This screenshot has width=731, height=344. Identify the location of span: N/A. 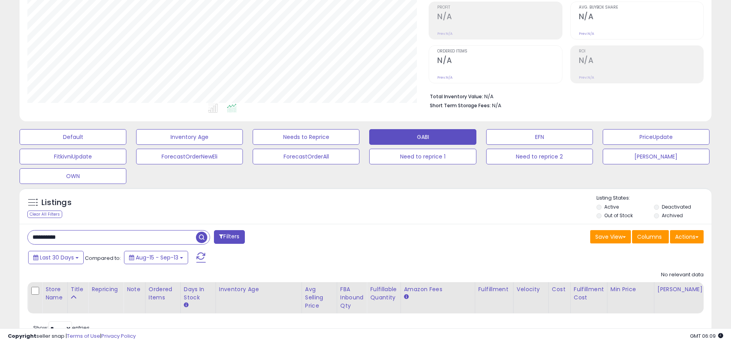
(497, 105).